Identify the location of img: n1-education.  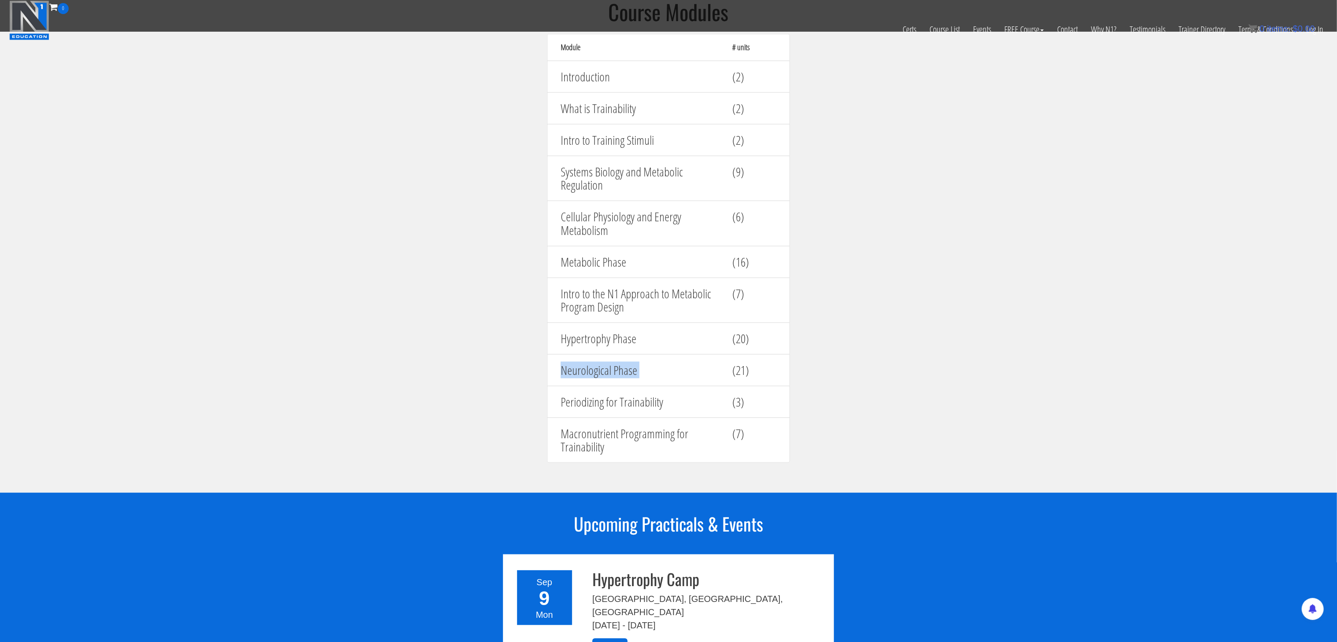
(29, 20).